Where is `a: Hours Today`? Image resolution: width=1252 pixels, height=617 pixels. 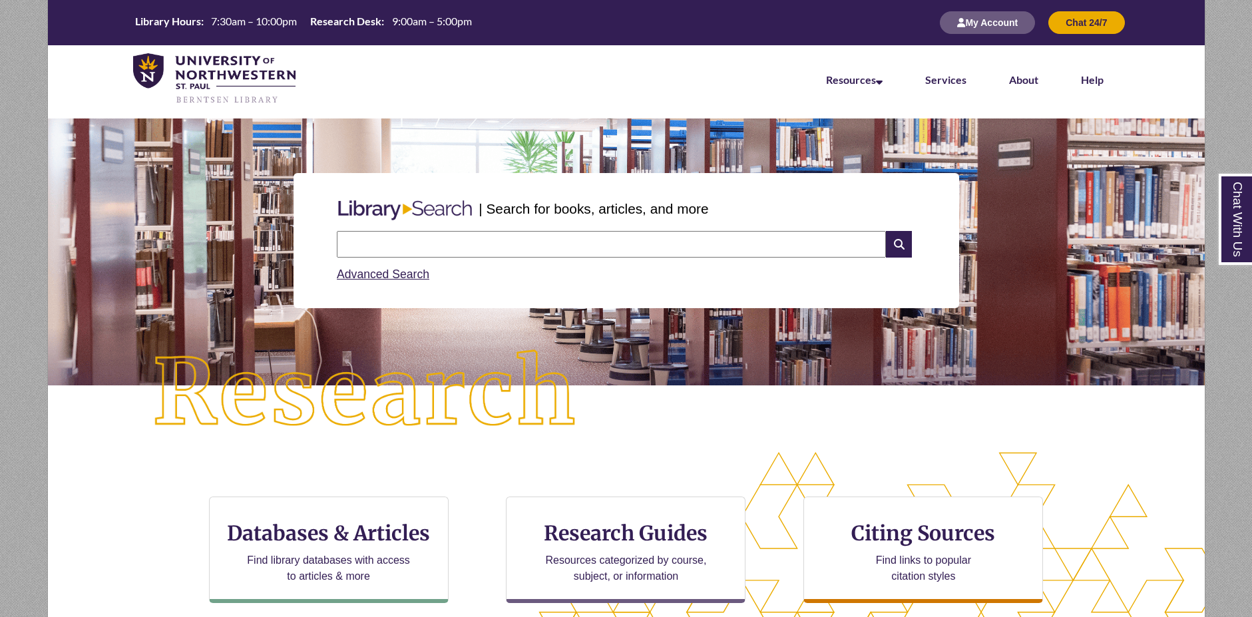 a: Hours Today is located at coordinates (304, 23).